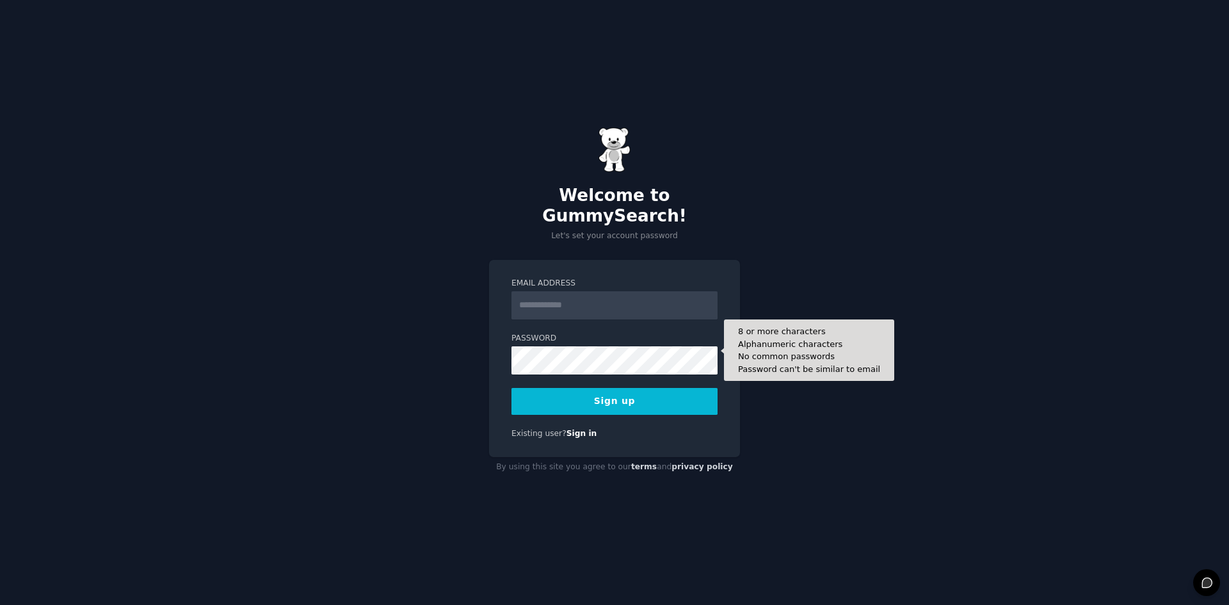 Image resolution: width=1229 pixels, height=605 pixels. What do you see at coordinates (702, 467) in the screenshot?
I see `a: privacy policy` at bounding box center [702, 467].